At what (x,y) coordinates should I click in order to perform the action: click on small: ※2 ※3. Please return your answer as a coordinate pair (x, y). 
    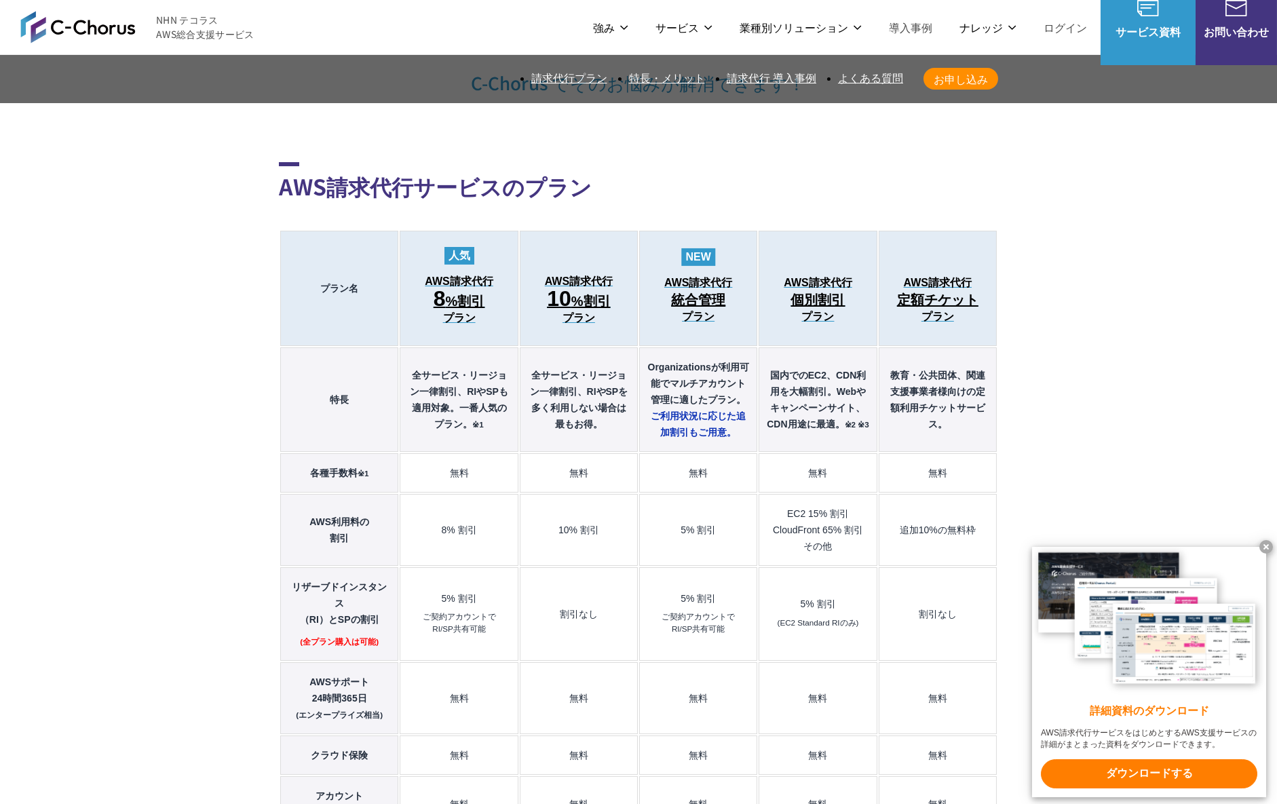
    Looking at the image, I should click on (857, 424).